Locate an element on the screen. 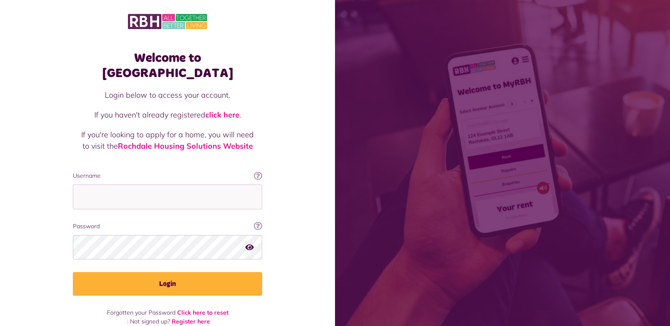 This screenshot has height=326, width=670. span: Not signed up? is located at coordinates (150, 321).